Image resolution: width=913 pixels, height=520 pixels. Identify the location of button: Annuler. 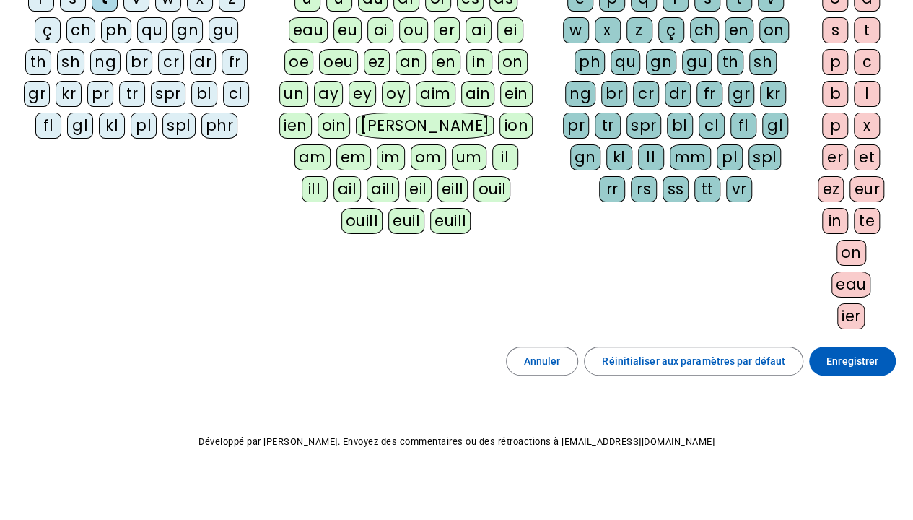
(542, 361).